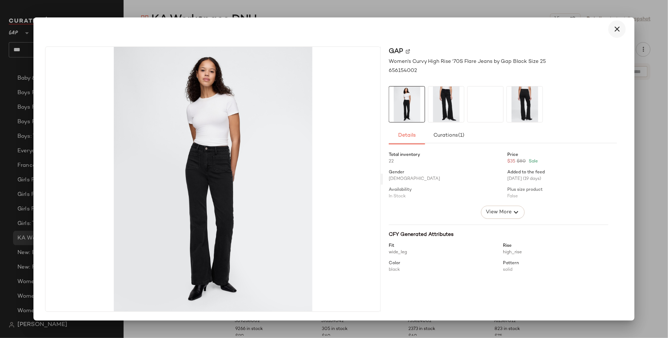 The image size is (668, 338). I want to click on span: Gap, so click(396, 51).